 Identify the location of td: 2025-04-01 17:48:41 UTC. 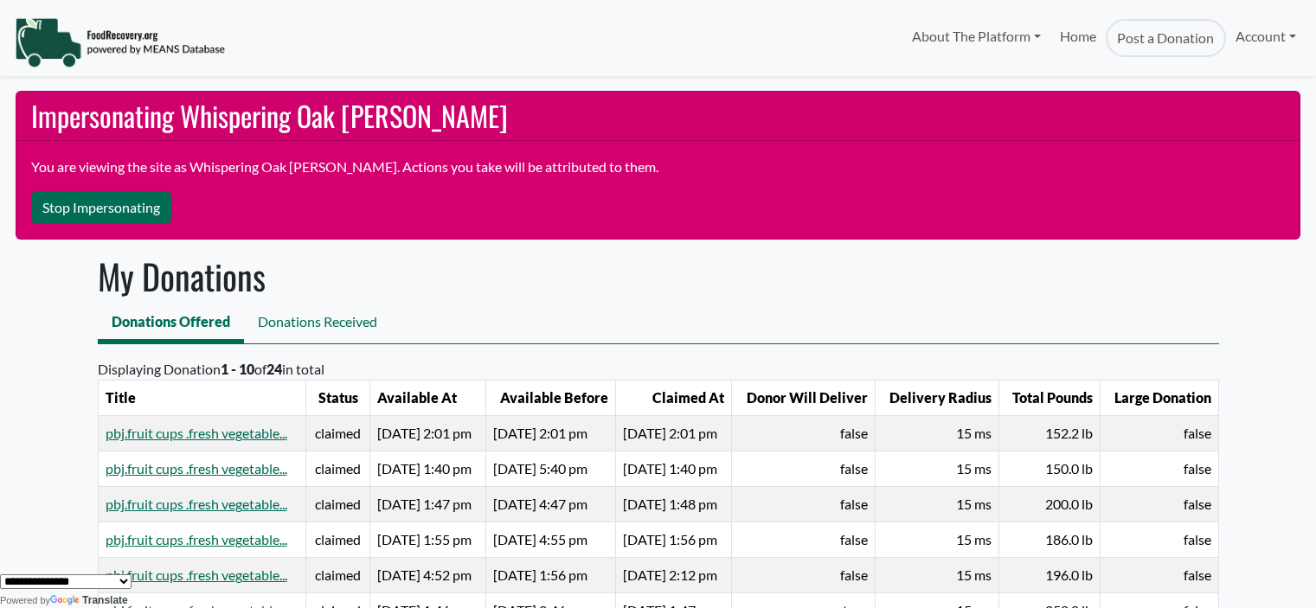
(674, 504).